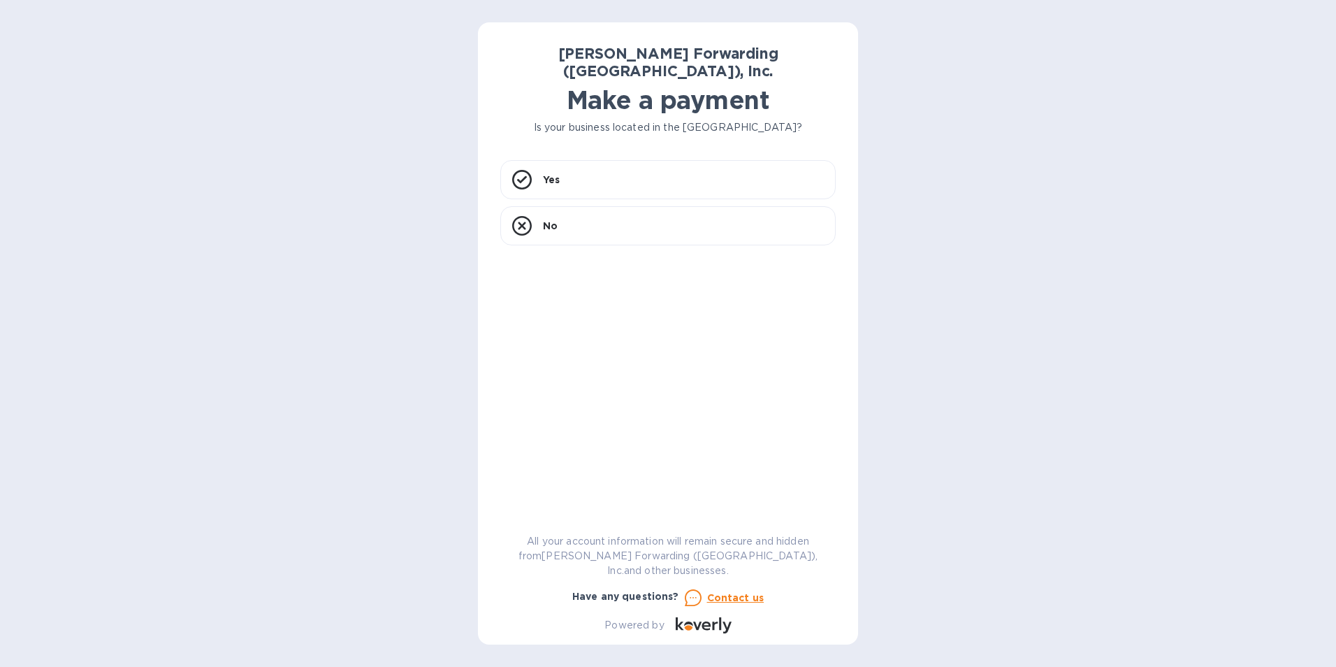 The height and width of the screenshot is (667, 1336). What do you see at coordinates (550, 226) in the screenshot?
I see `p: No` at bounding box center [550, 226].